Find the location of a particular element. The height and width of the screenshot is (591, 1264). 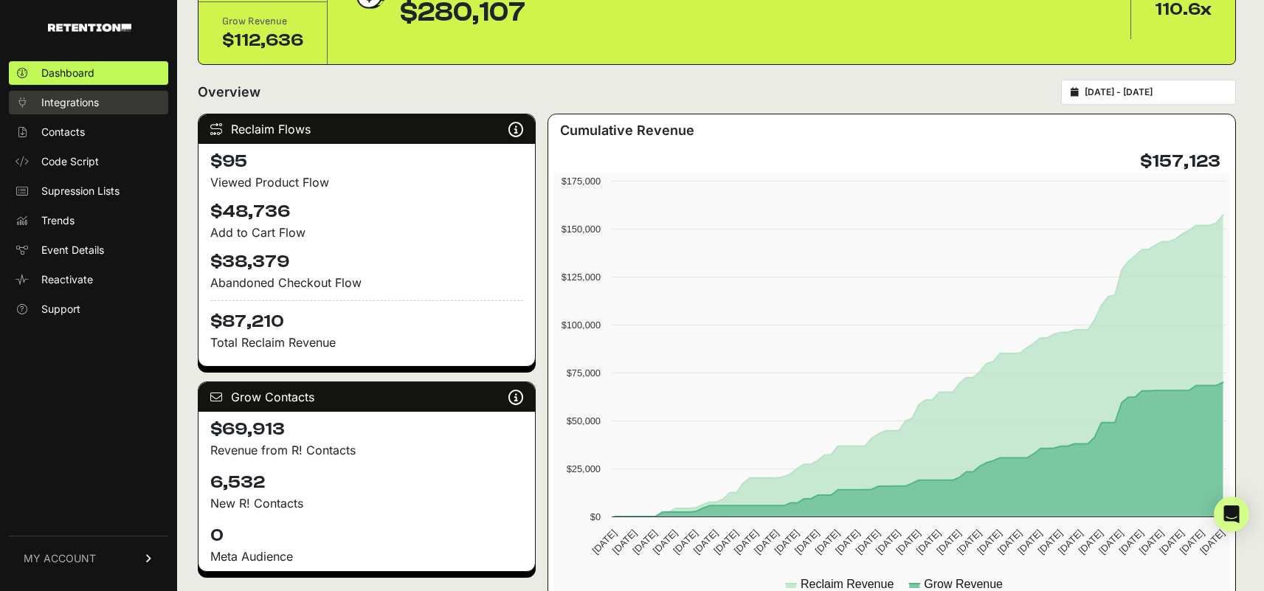

a: Code Script is located at coordinates (89, 162).